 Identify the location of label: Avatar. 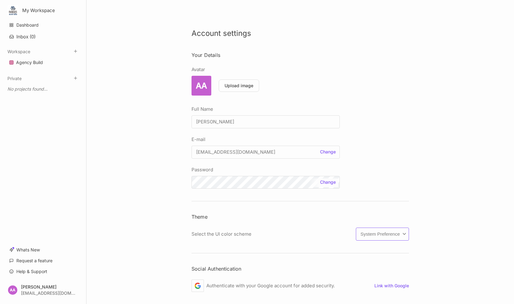
(300, 69).